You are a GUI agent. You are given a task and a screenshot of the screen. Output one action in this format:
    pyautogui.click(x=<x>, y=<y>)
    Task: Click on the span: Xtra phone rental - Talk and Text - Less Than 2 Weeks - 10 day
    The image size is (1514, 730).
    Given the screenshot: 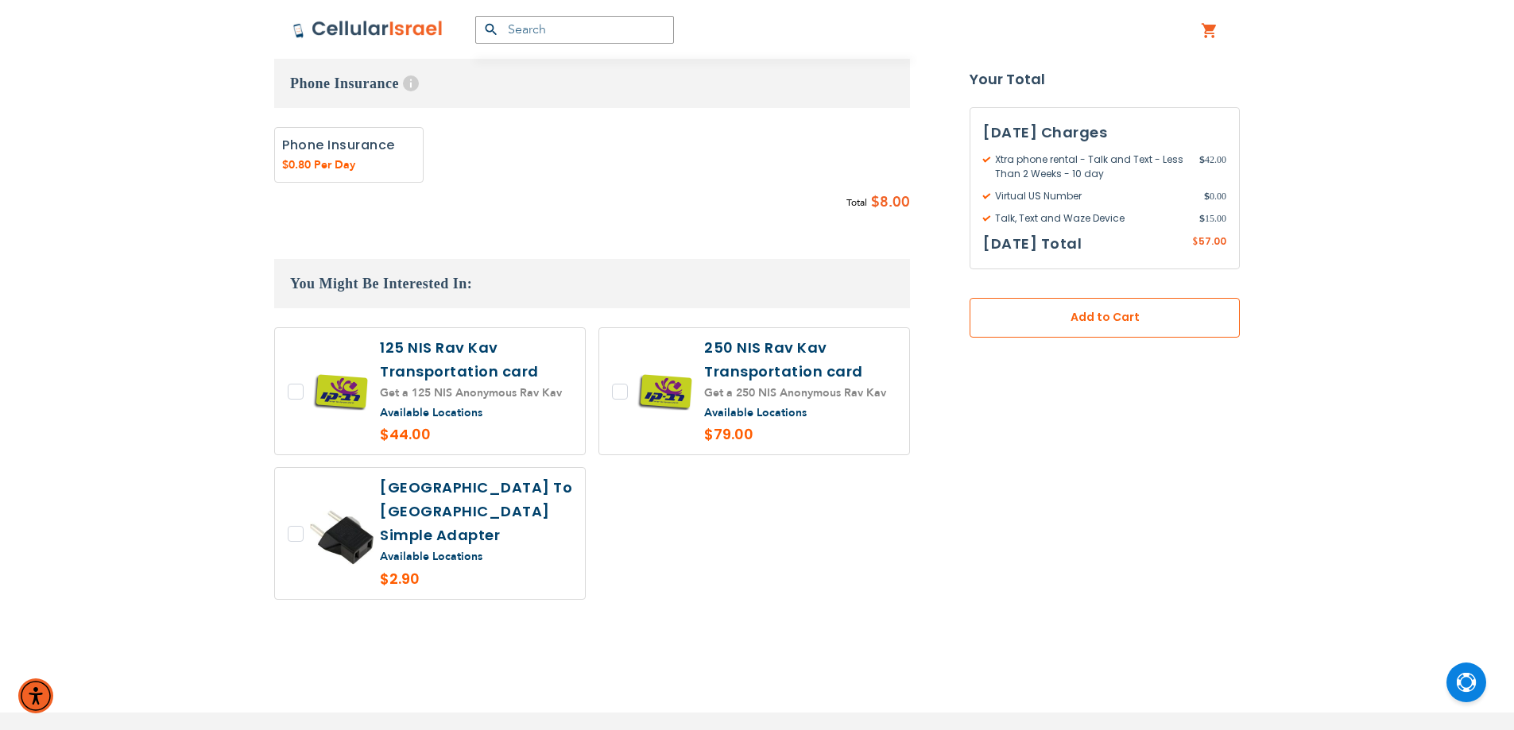 What is the action you would take?
    pyautogui.click(x=1091, y=167)
    